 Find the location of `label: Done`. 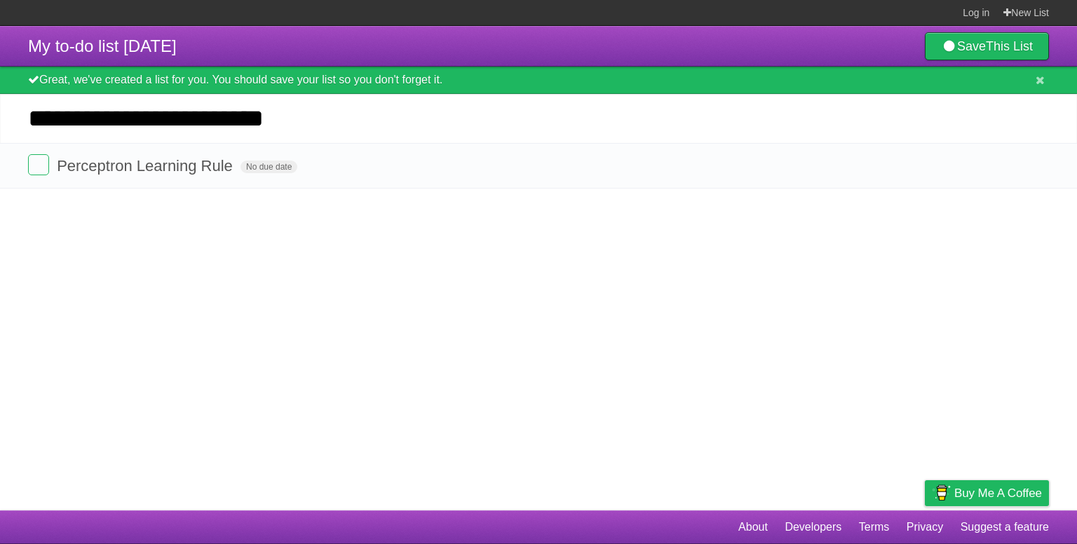

label: Done is located at coordinates (39, 165).